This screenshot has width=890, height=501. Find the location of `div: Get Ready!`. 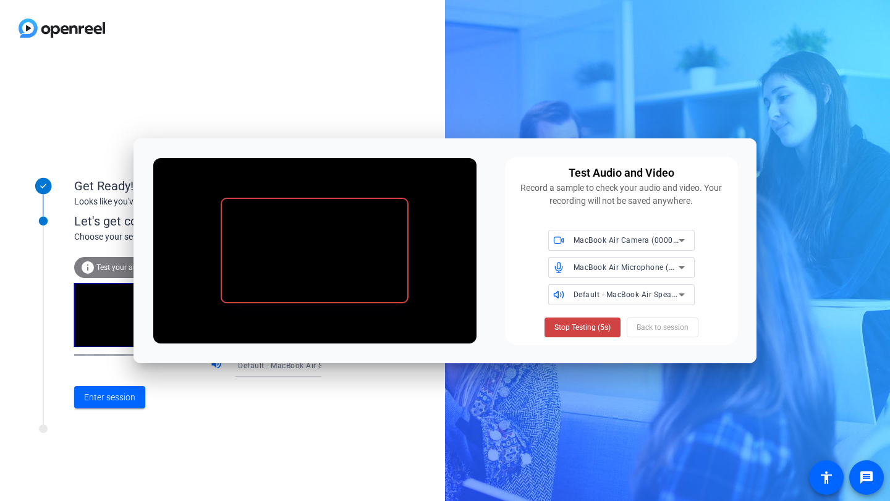

div: Get Ready! is located at coordinates (198, 186).